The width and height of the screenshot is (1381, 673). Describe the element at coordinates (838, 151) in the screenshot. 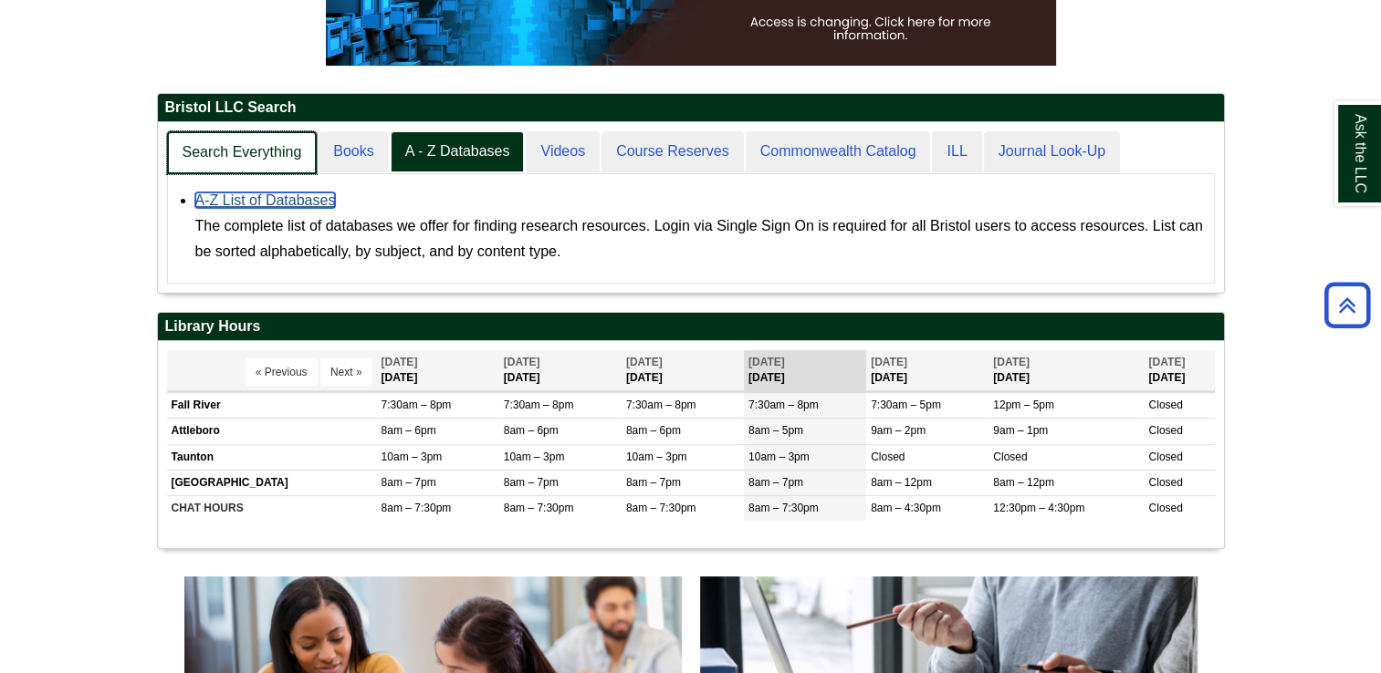

I see `a: Commonwealth Catalog` at that location.